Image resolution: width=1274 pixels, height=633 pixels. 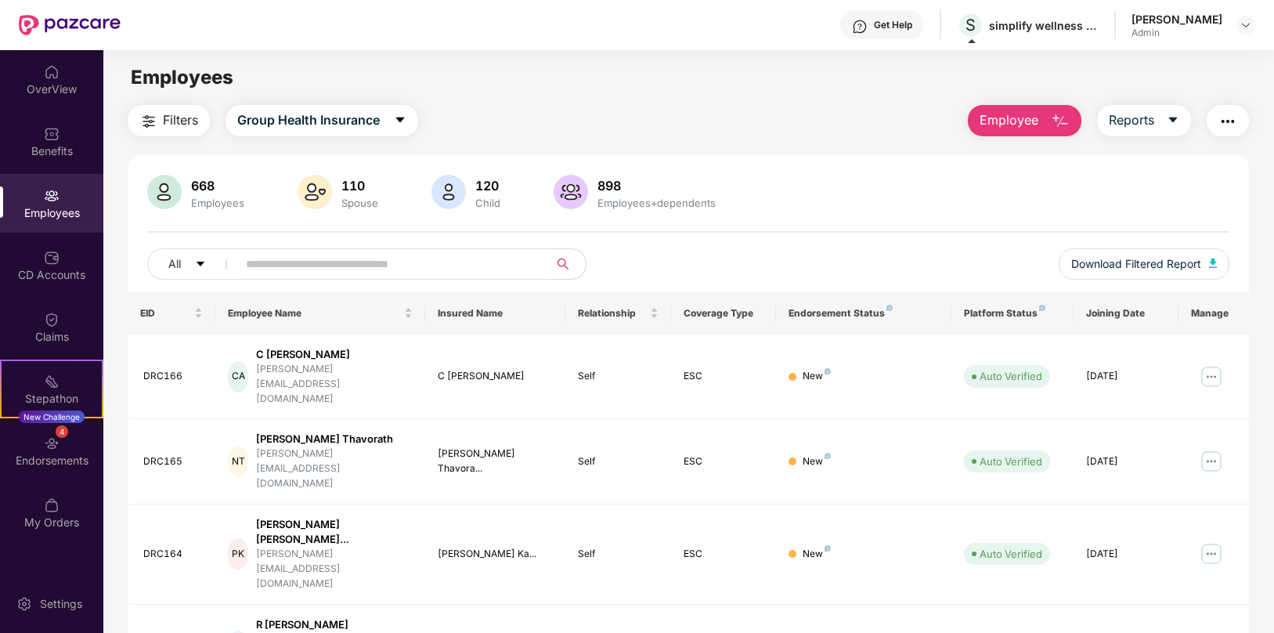 What do you see at coordinates (970, 25) in the screenshot?
I see `span: S` at bounding box center [970, 25].